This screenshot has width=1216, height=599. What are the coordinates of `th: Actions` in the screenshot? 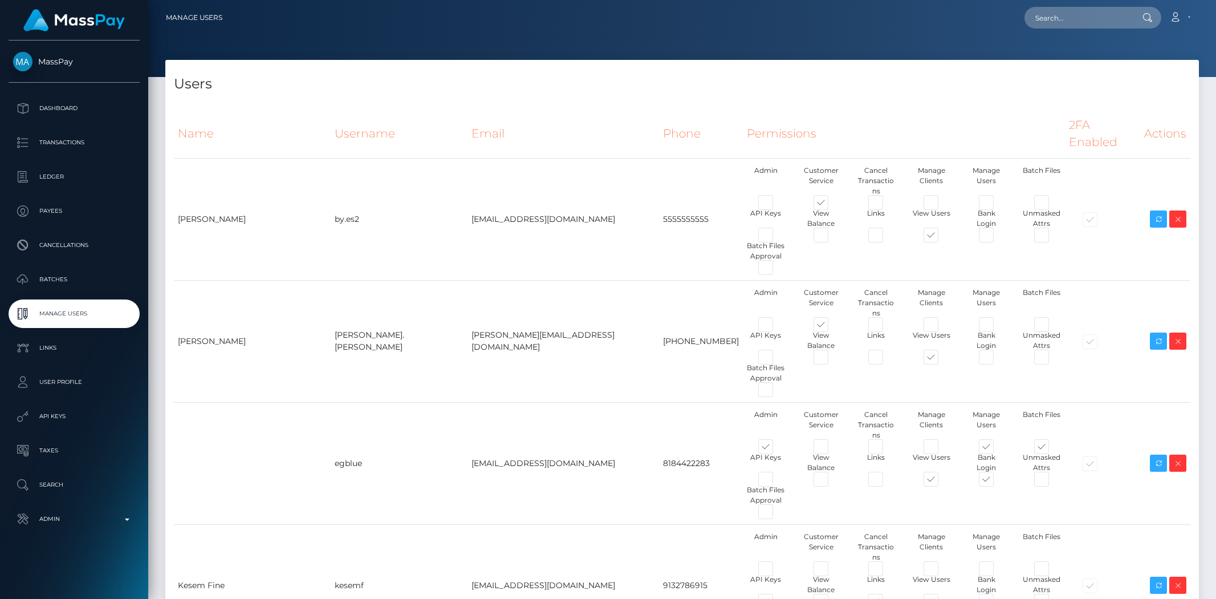 It's located at (1165, 133).